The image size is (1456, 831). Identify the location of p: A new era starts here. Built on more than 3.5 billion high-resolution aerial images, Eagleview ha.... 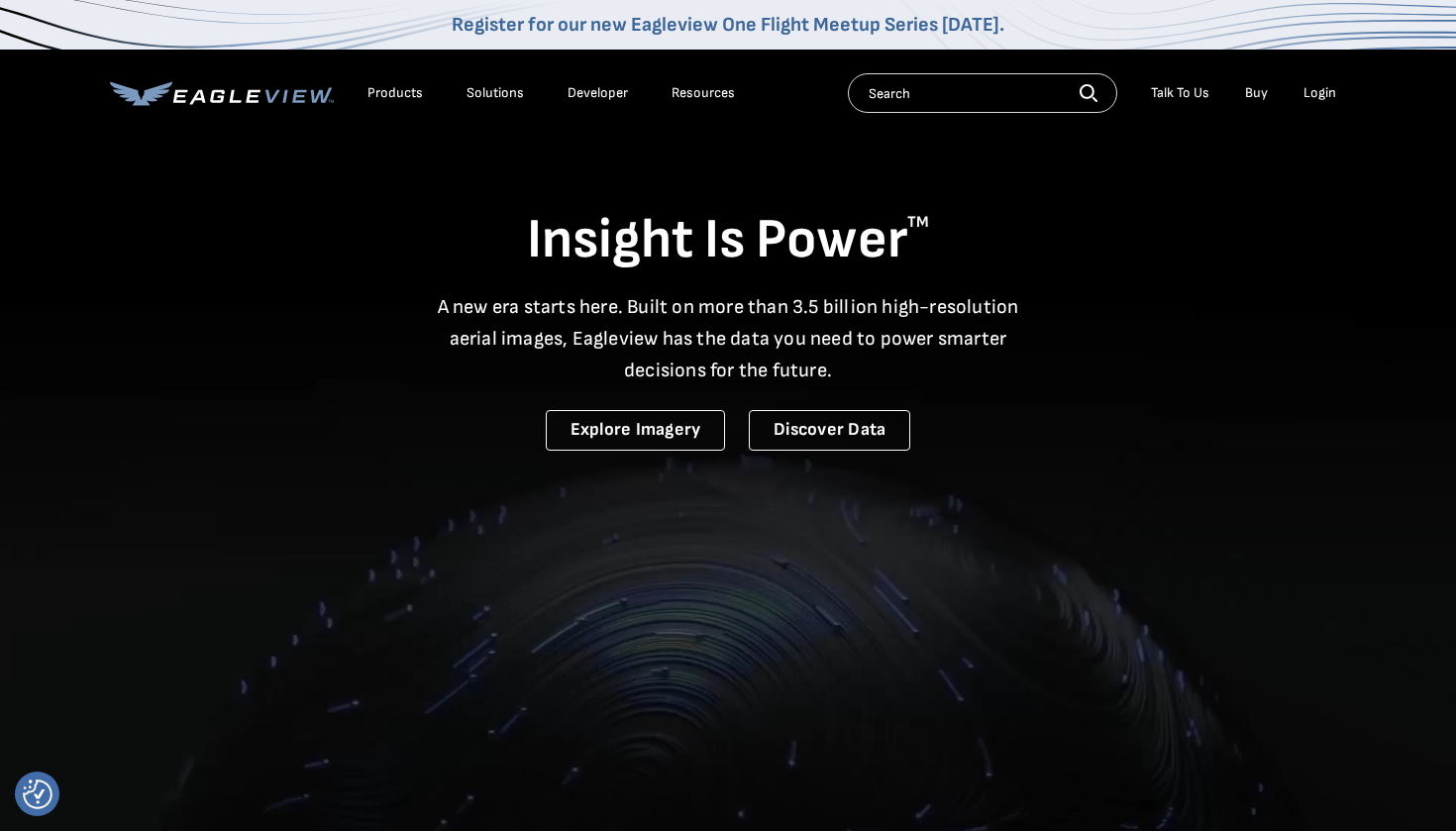
(728, 339).